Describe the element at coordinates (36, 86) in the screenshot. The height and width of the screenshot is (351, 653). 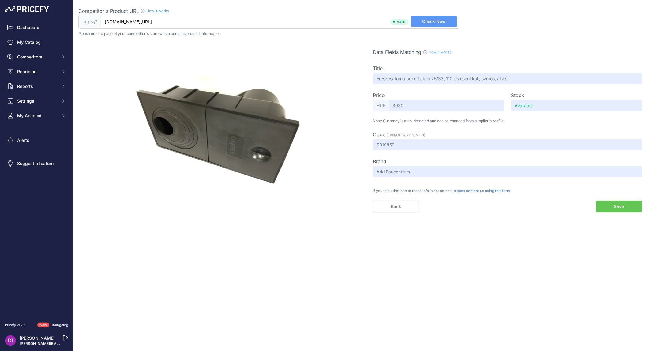
I see `button: Reports` at that location.